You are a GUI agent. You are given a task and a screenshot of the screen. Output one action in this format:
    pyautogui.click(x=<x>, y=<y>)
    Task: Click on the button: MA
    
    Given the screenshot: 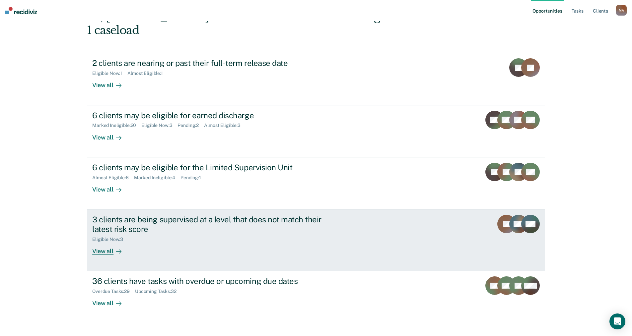 What is the action you would take?
    pyautogui.click(x=621, y=10)
    